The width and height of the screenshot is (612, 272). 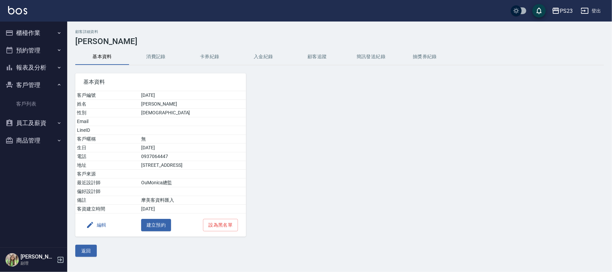 I want to click on td: 摩美客資料匯入, so click(x=193, y=200).